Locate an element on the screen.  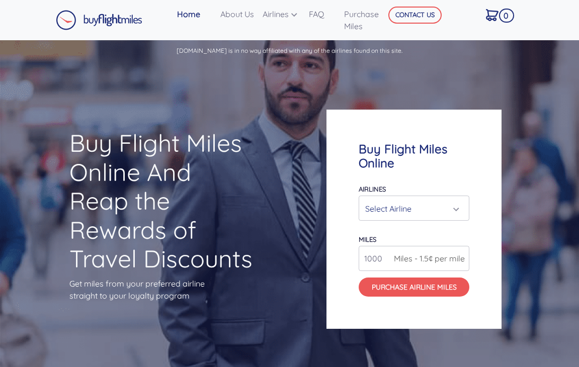
a: Purchase Miles is located at coordinates (367, 20).